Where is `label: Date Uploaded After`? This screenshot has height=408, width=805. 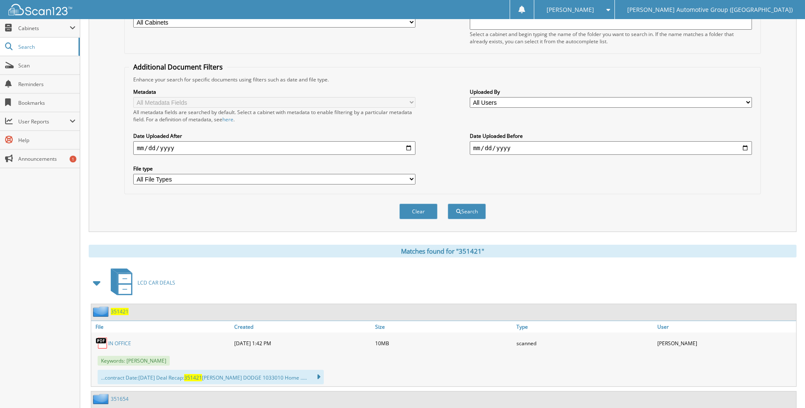
label: Date Uploaded After is located at coordinates (274, 136).